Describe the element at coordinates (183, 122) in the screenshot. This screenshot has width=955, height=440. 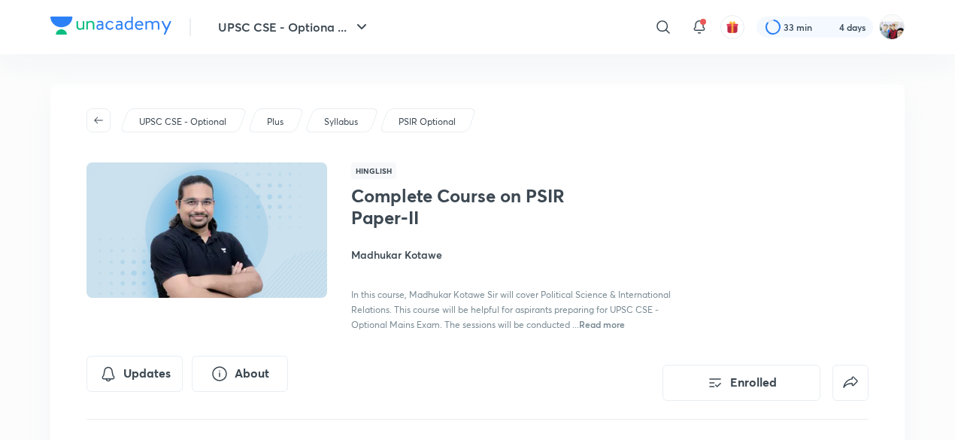
I see `p: UPSC CSE - Optional` at that location.